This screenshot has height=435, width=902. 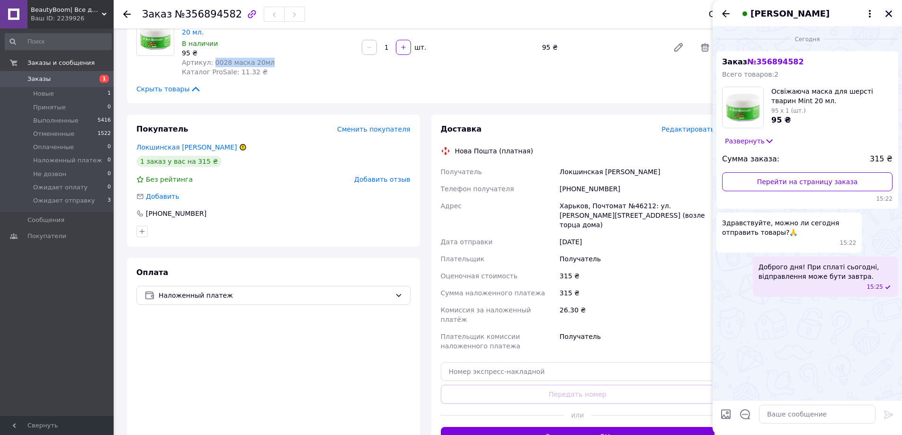 What do you see at coordinates (750, 74) in the screenshot?
I see `span: Всего товаров: 2` at bounding box center [750, 74].